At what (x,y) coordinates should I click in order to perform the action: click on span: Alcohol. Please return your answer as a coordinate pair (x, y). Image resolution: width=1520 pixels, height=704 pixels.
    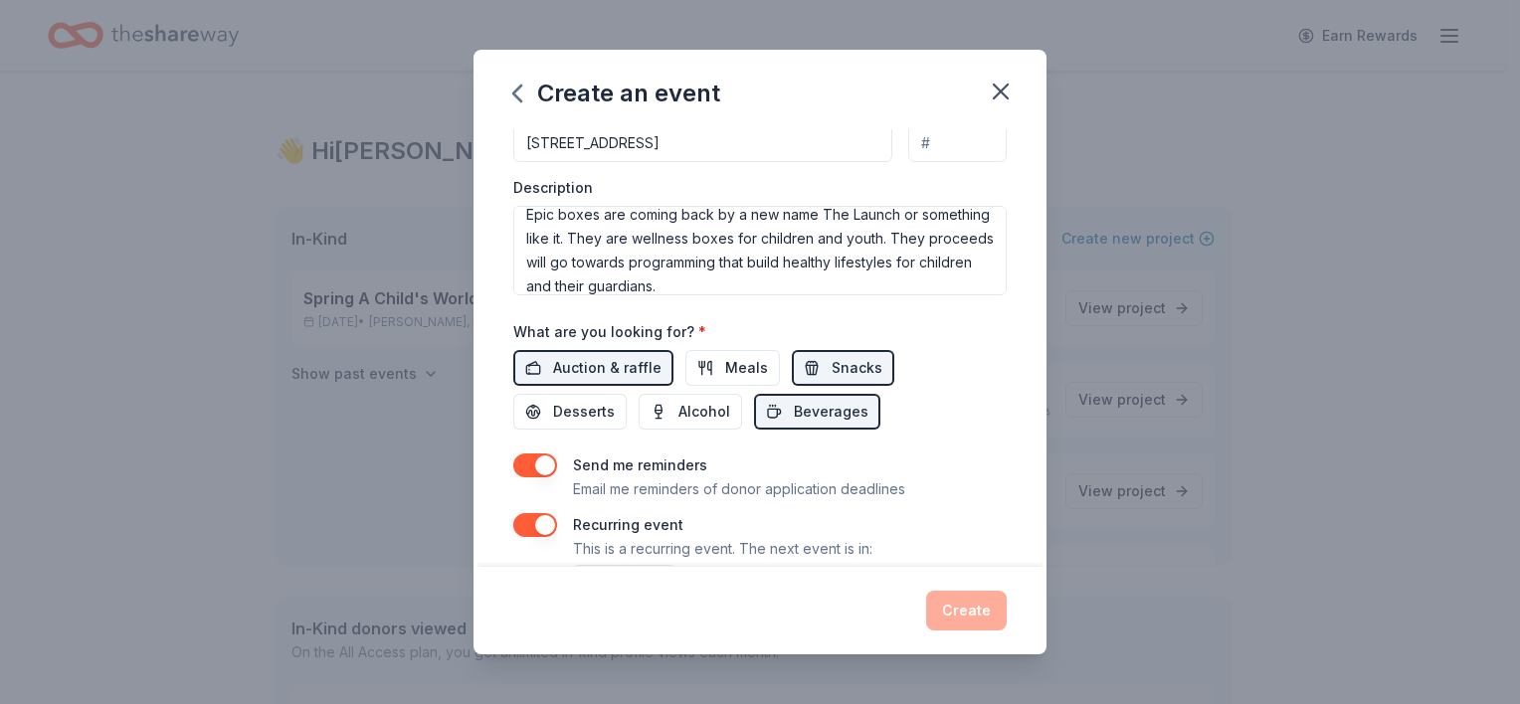
    Looking at the image, I should click on (704, 412).